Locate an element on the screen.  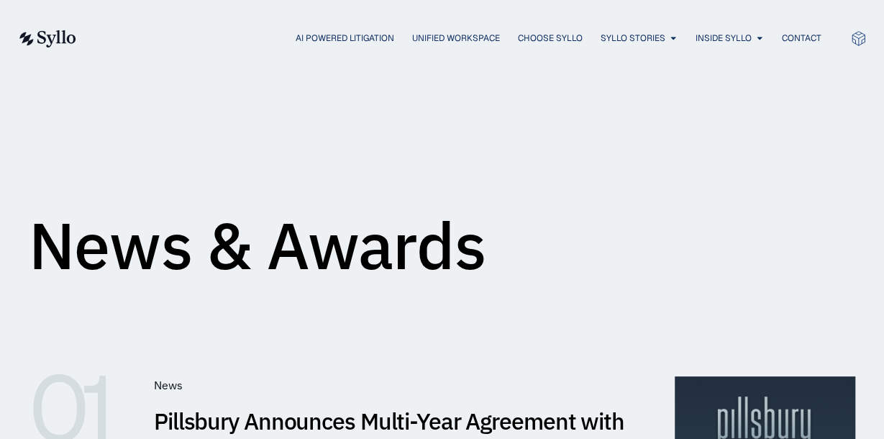
a: Unified Workspace is located at coordinates (456, 38).